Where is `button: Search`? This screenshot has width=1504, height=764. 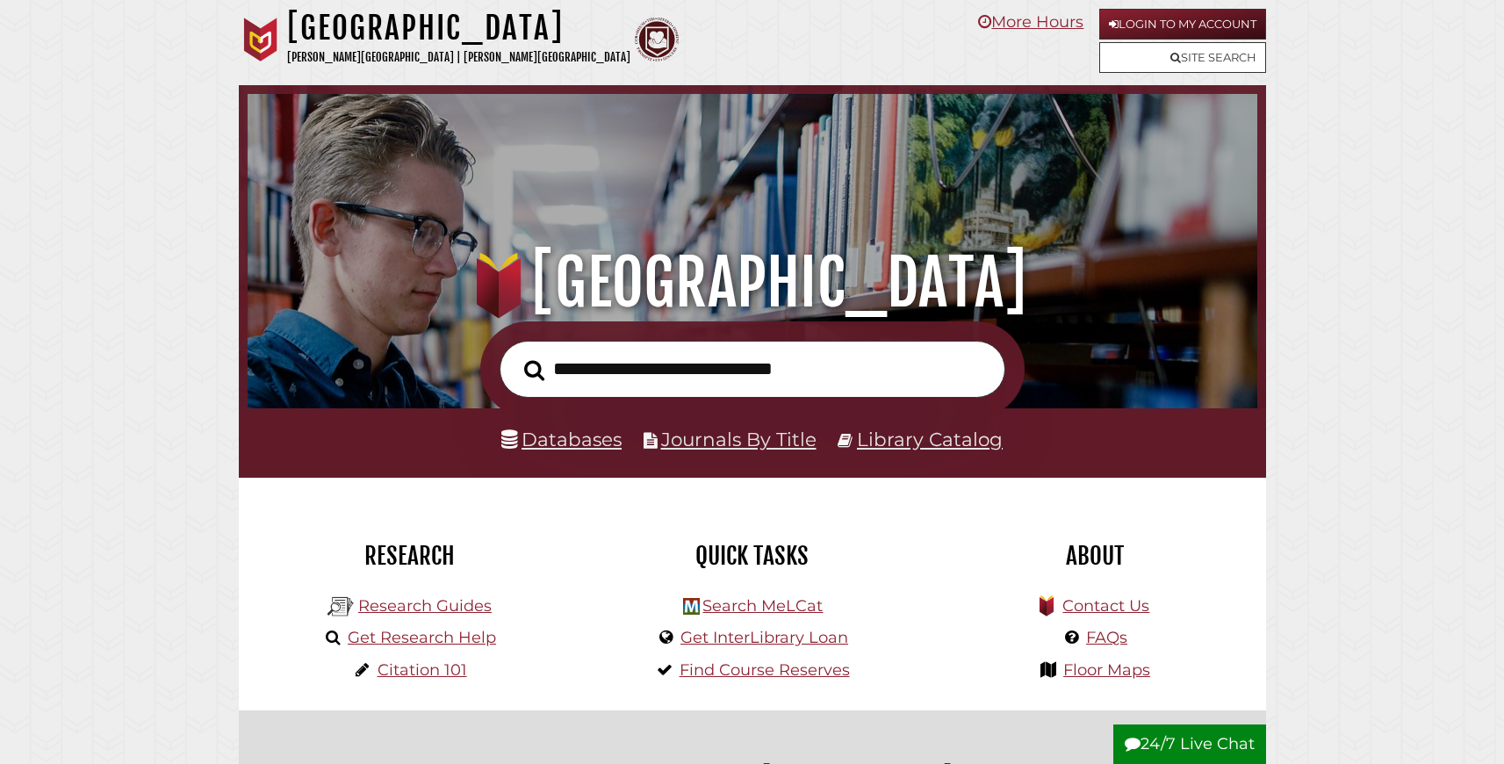
button: Search is located at coordinates (534, 371).